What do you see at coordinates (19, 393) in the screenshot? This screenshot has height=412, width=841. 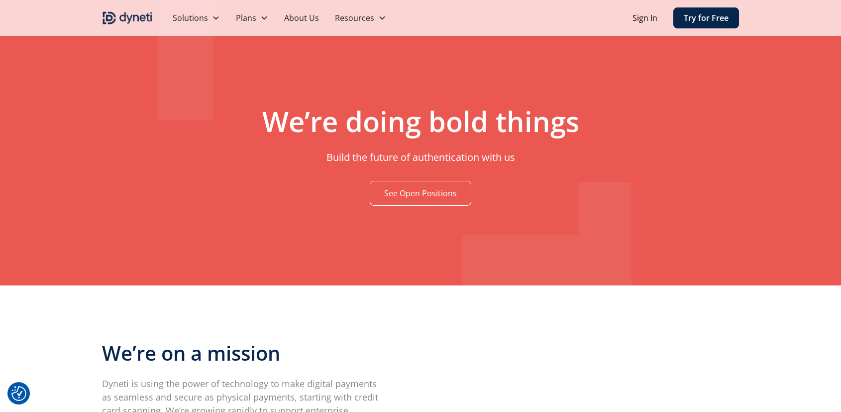 I see `button: Consent Preferences` at bounding box center [19, 393].